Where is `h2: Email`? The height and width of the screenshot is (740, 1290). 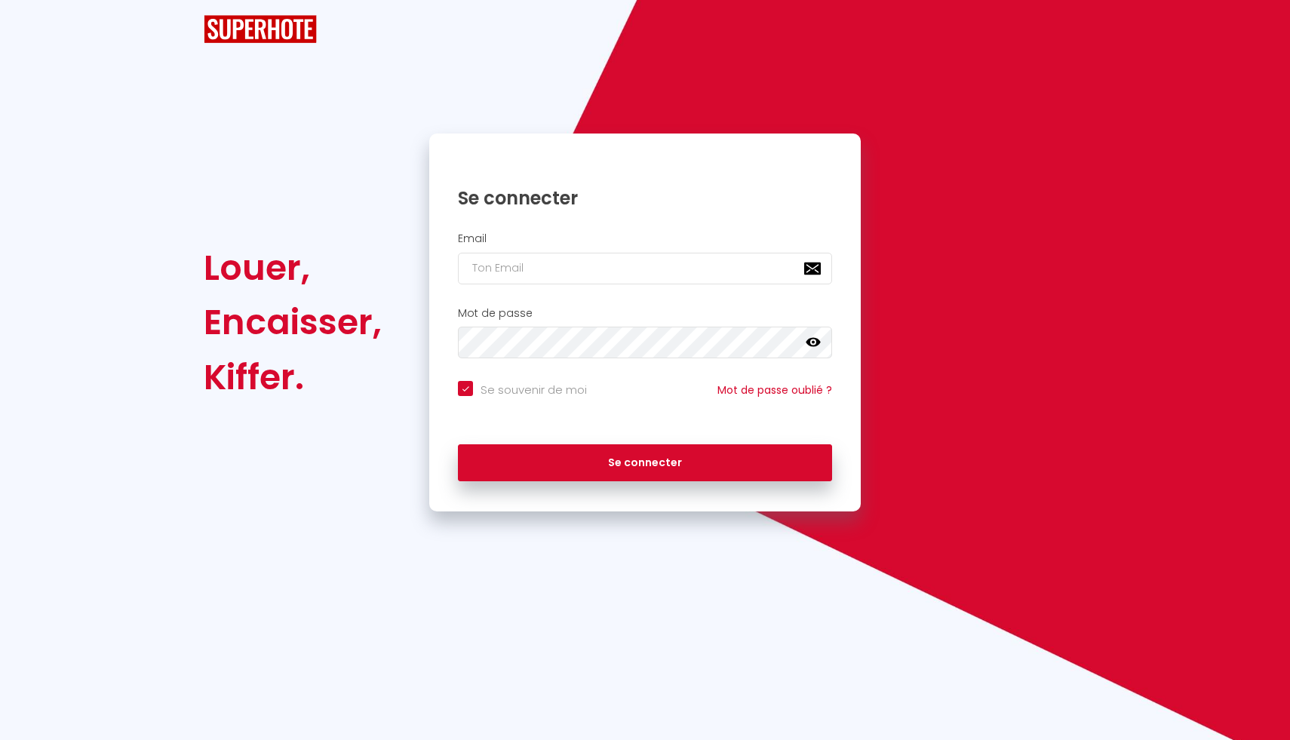
h2: Email is located at coordinates (645, 238).